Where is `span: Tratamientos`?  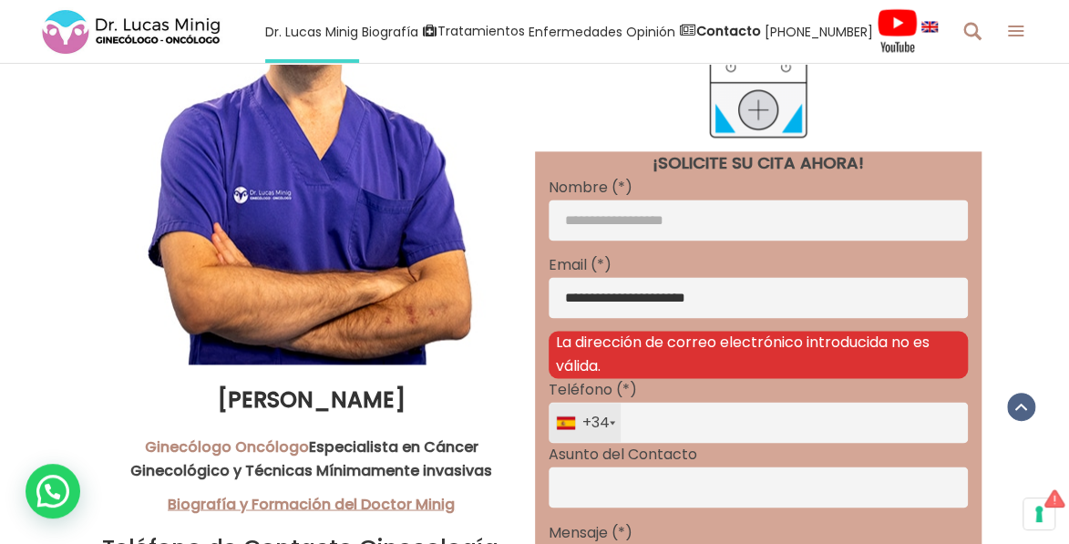 span: Tratamientos is located at coordinates (481, 31).